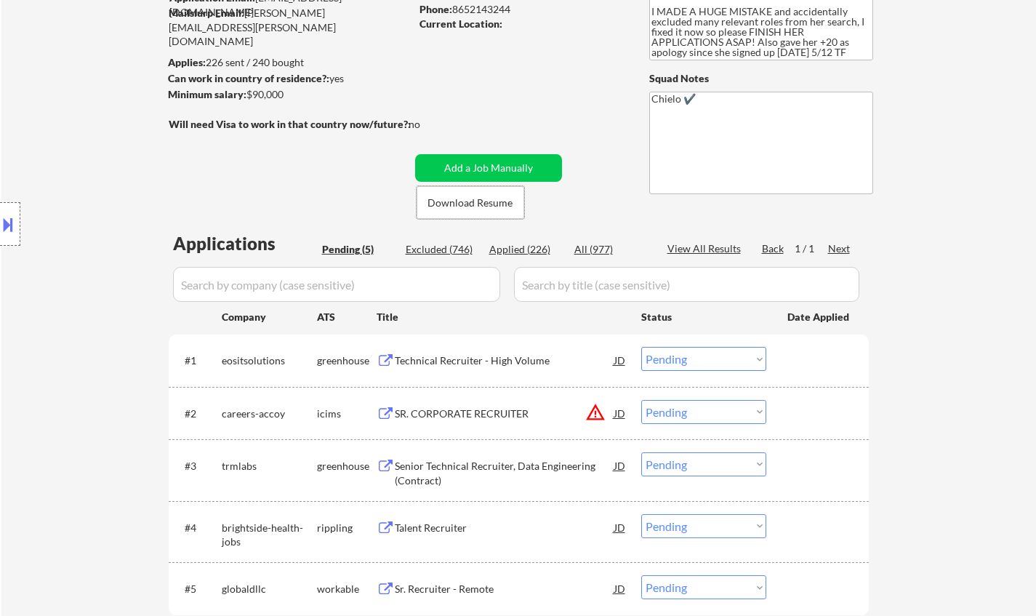 This screenshot has height=616, width=1036. Describe the element at coordinates (505, 528) in the screenshot. I see `div: Talent Recruiter` at that location.